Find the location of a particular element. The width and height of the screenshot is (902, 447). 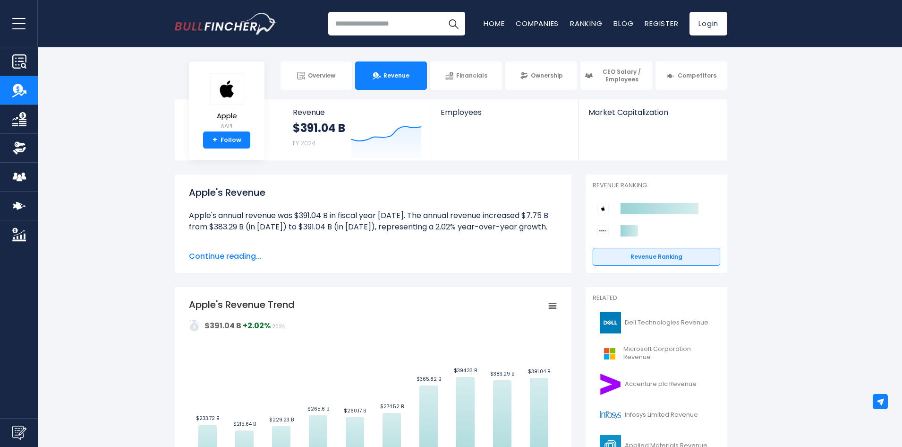

p: Revenue Ranking is located at coordinates (657, 185).